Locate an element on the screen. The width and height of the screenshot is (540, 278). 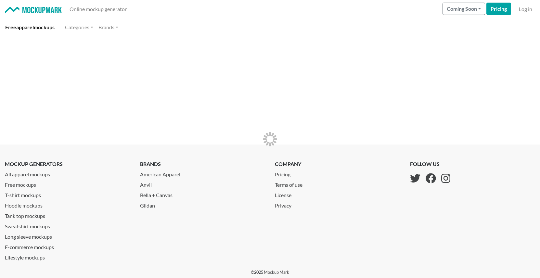
a: E-commerce mockups is located at coordinates (68, 246).